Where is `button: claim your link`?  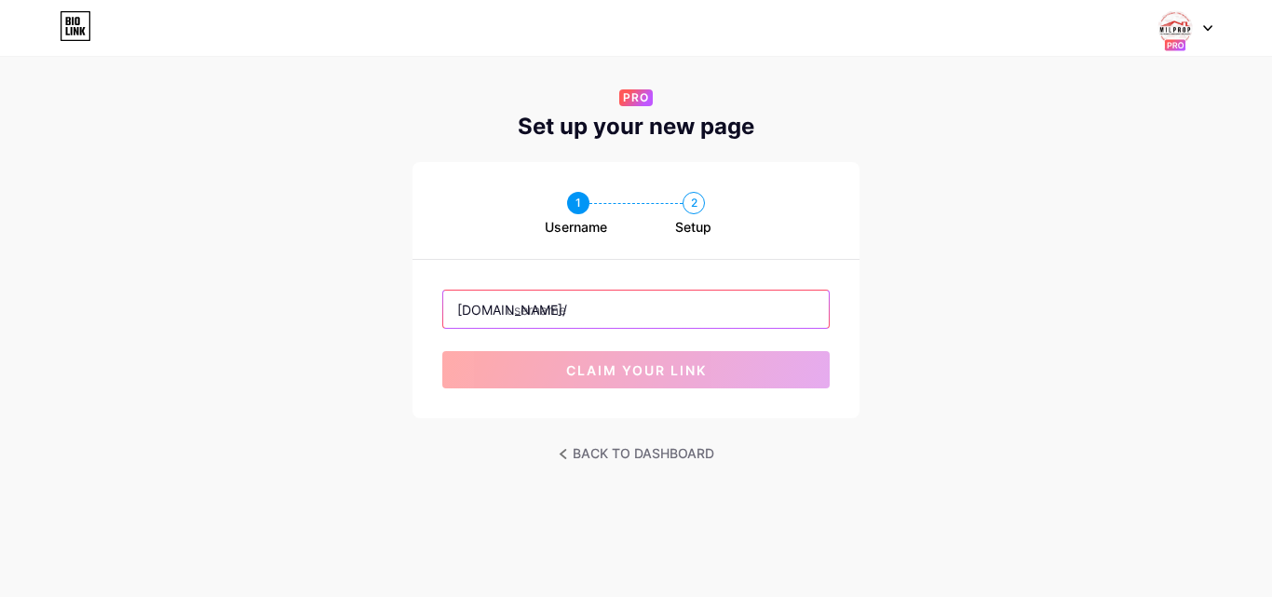
button: claim your link is located at coordinates (636, 370).